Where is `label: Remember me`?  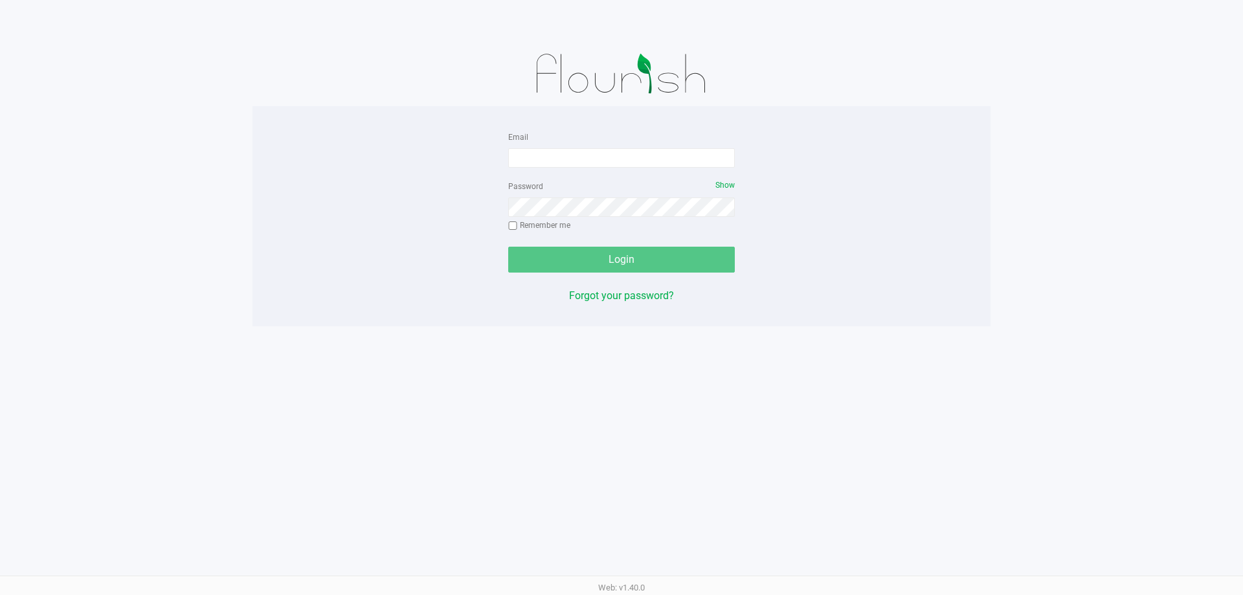 label: Remember me is located at coordinates (539, 225).